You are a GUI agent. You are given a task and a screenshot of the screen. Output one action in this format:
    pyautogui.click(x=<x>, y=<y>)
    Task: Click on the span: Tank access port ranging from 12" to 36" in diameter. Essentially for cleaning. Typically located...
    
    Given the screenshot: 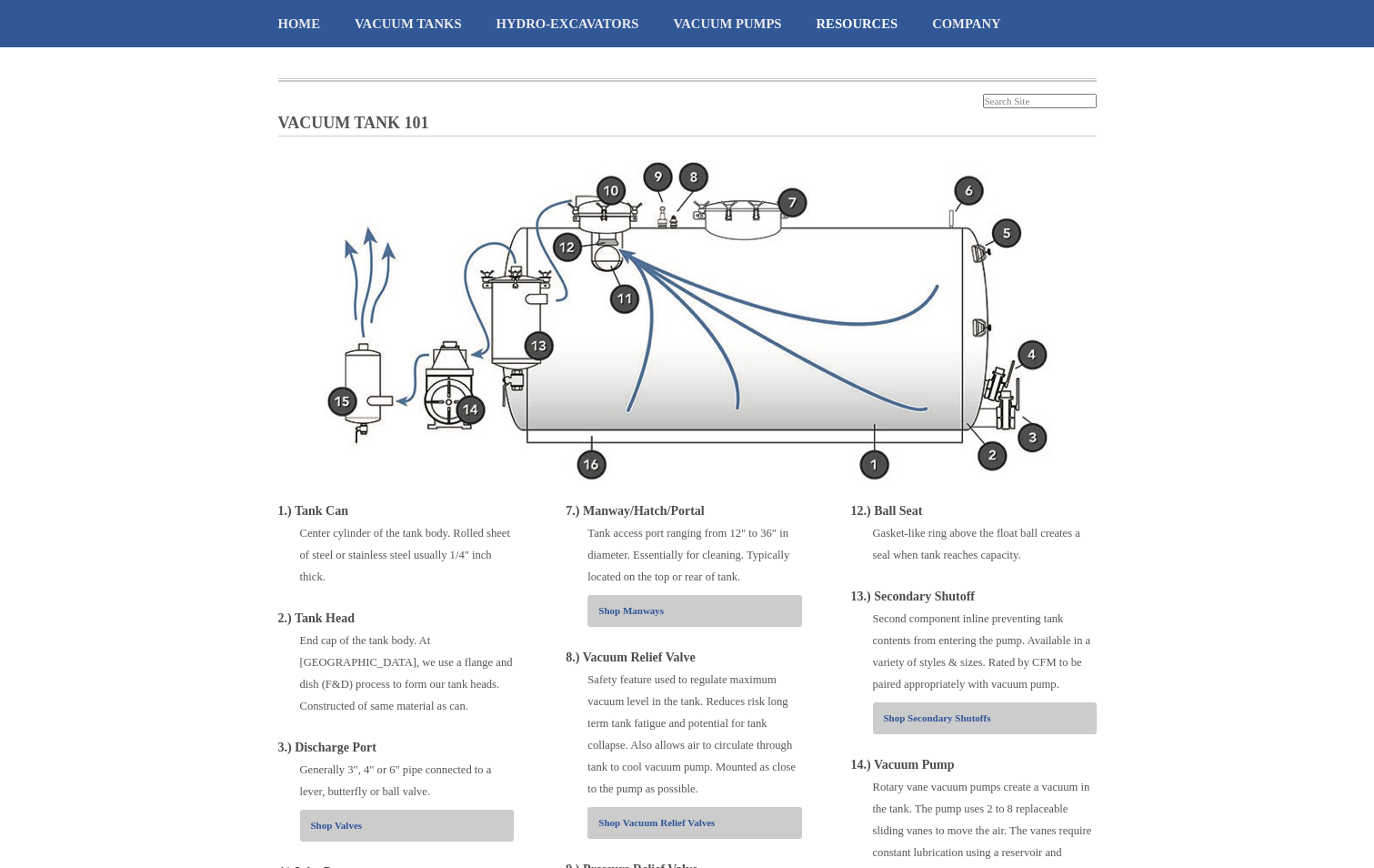 What is the action you would take?
    pyautogui.click(x=688, y=555)
    